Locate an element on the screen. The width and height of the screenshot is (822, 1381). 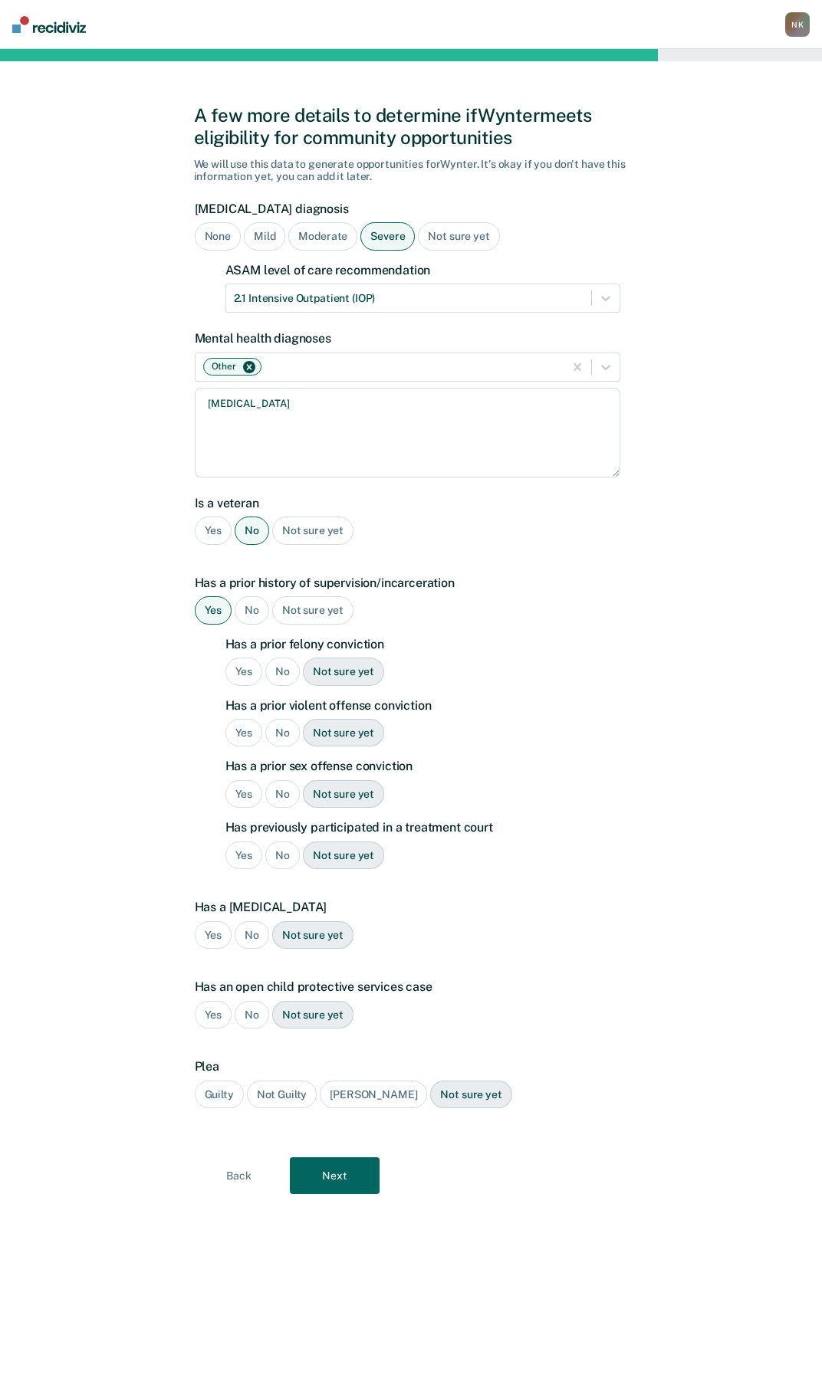
label: Has a prior history of supervision/incarceration is located at coordinates (407, 582).